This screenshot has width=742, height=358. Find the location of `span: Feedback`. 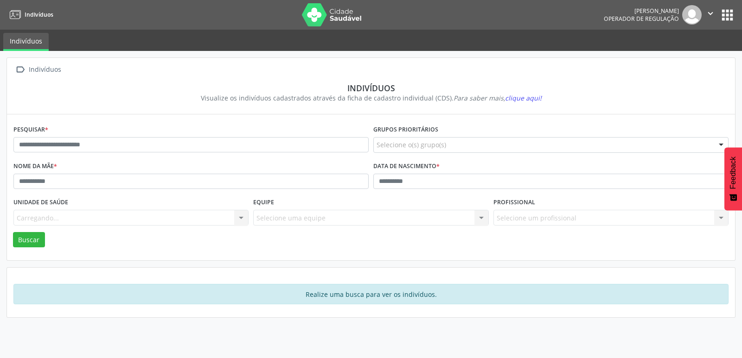

span: Feedback is located at coordinates (733, 173).